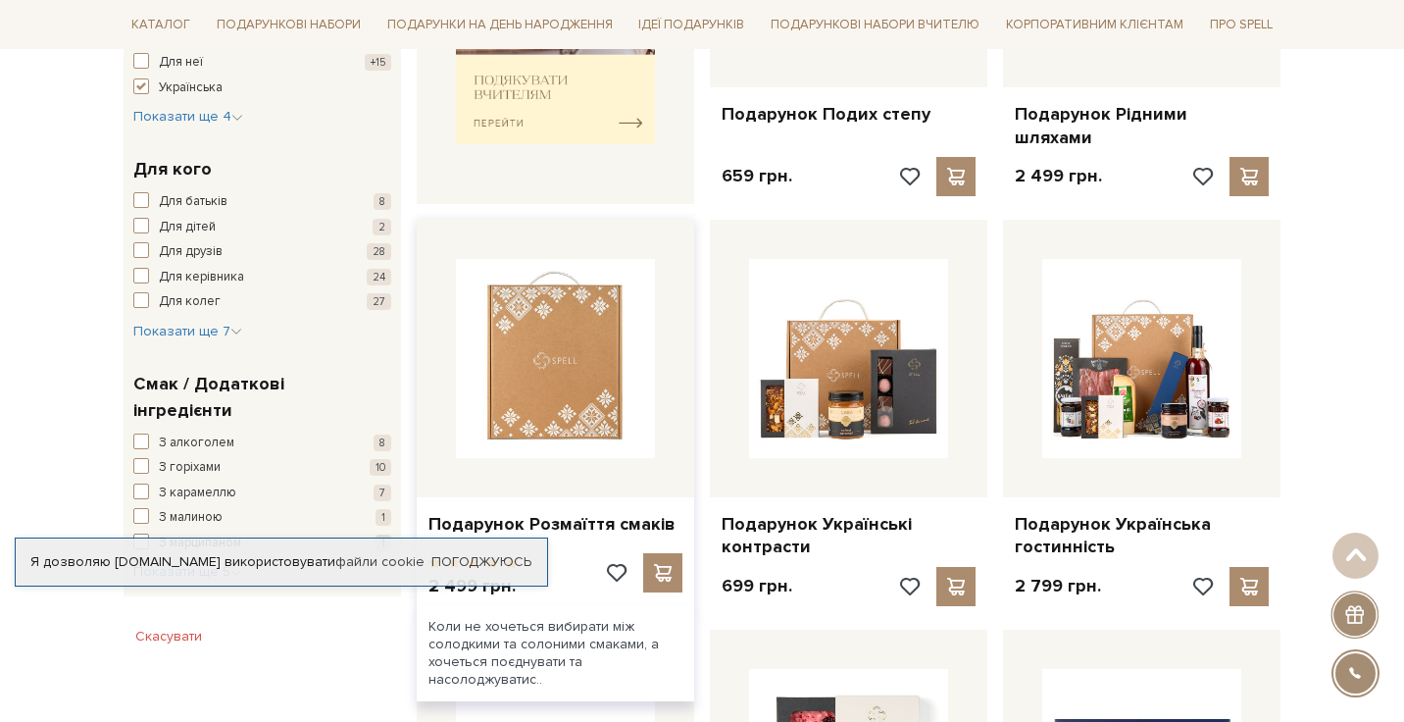 Image resolution: width=1404 pixels, height=722 pixels. Describe the element at coordinates (173, 169) in the screenshot. I see `span: Для кого` at that location.